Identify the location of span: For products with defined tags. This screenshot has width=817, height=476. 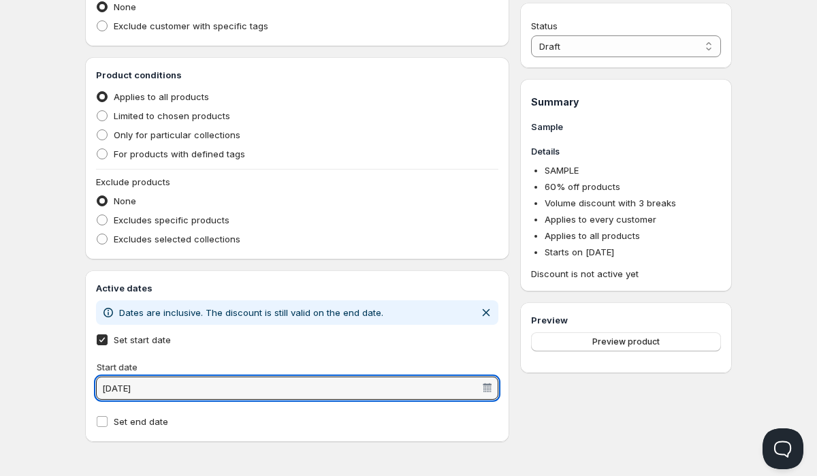
(179, 154).